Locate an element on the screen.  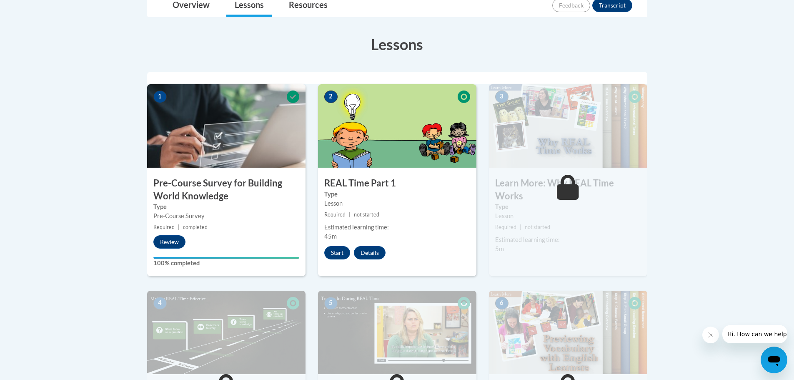
h3: REAL Time Part 1 is located at coordinates (397, 183).